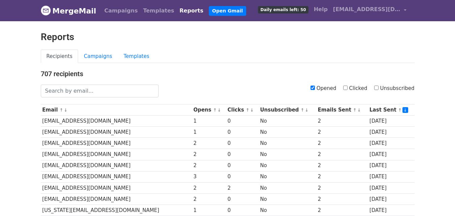 The width and height of the screenshot is (455, 216). I want to click on a: Open Gmail, so click(227, 11).